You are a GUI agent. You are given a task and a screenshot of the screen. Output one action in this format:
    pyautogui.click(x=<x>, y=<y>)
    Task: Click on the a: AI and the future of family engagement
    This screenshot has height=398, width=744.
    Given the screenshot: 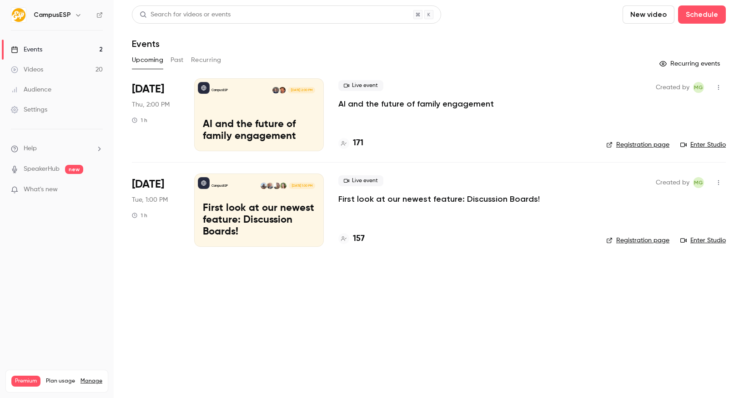 What is the action you would take?
    pyautogui.click(x=416, y=104)
    